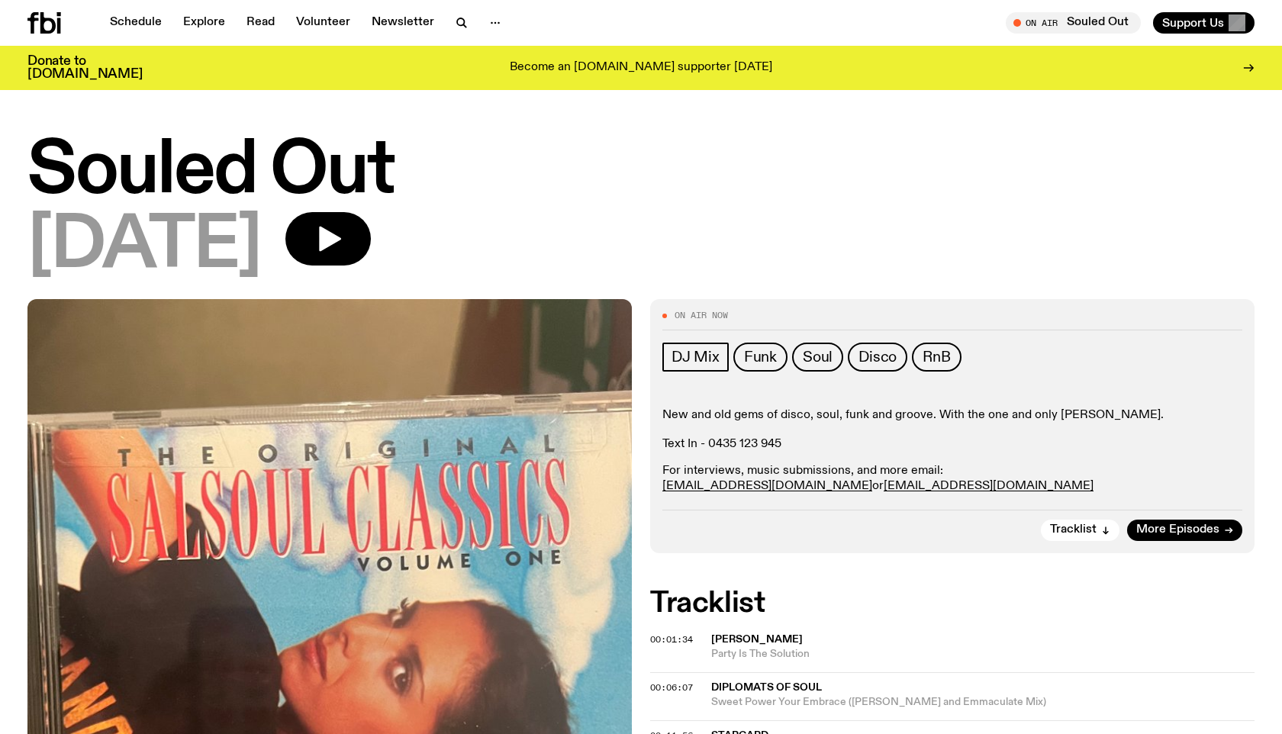 This screenshot has height=734, width=1282. I want to click on span: RnB, so click(936, 357).